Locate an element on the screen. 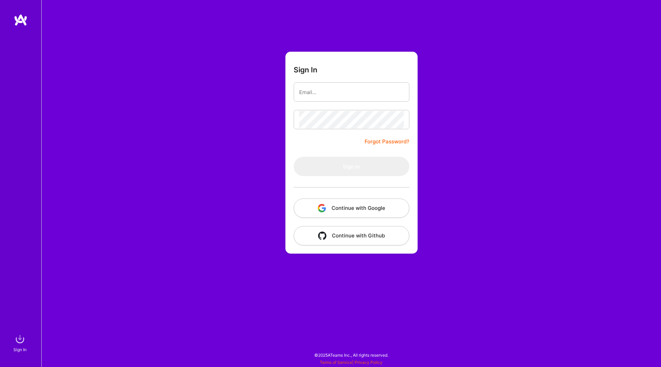 The width and height of the screenshot is (661, 367). button: Continue with Github is located at coordinates (352, 236).